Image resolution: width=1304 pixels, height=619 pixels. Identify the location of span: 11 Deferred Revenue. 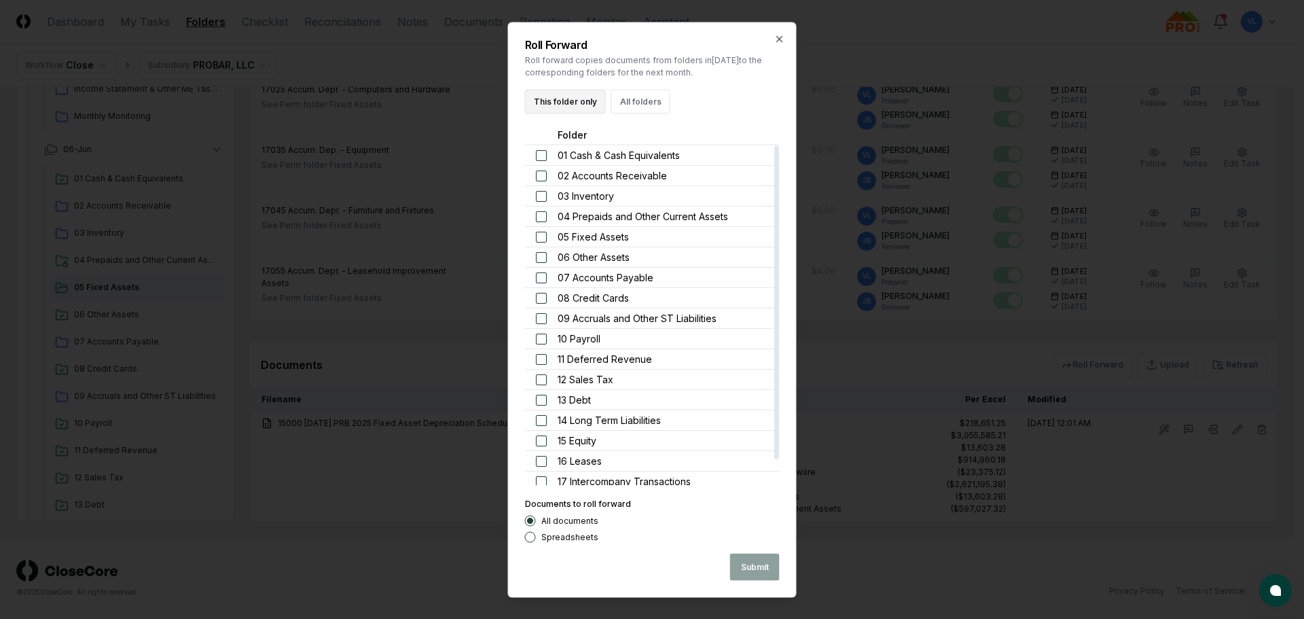
(604, 358).